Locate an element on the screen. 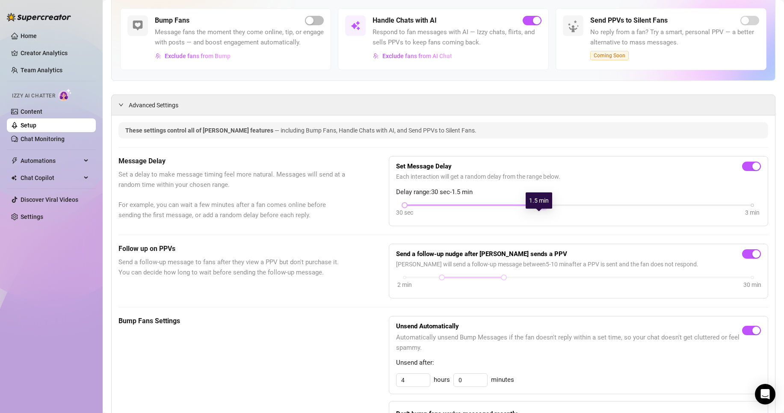 The image size is (784, 413). span: Advanced Settings is located at coordinates (154, 105).